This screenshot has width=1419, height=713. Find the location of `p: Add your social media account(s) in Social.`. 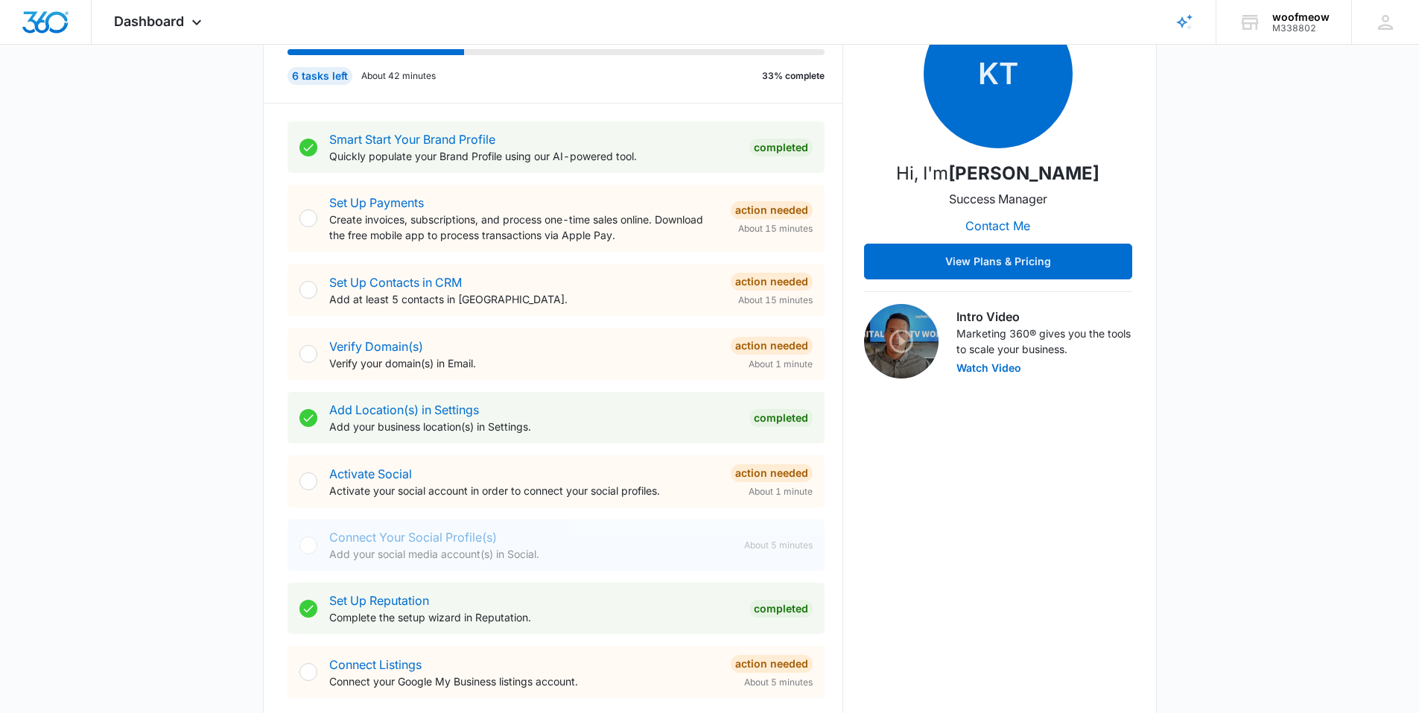

p: Add your social media account(s) in Social. is located at coordinates (530, 554).